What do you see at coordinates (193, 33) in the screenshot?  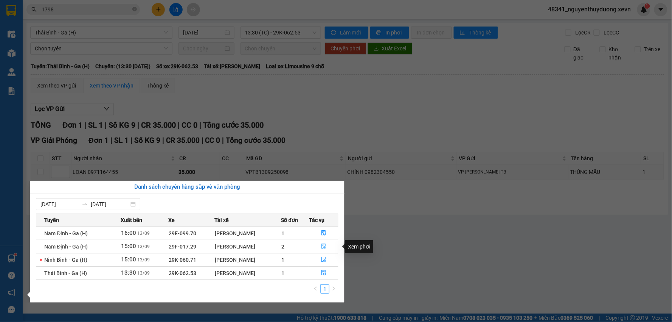 I see `li: Hotline: 19001155` at bounding box center [193, 33].